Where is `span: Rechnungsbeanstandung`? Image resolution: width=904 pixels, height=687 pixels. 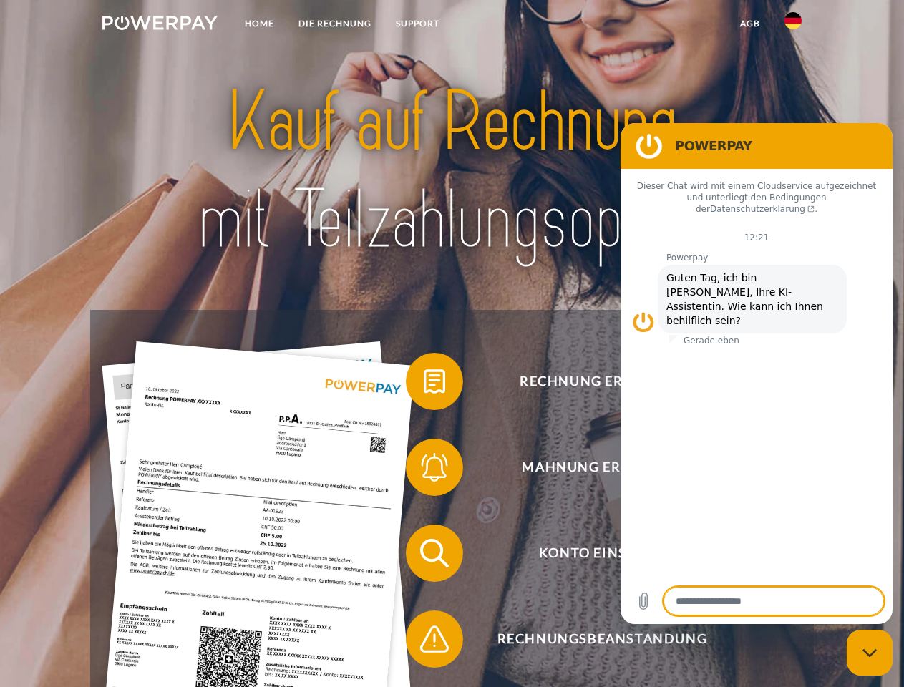 span: Rechnungsbeanstandung is located at coordinates (602, 639).